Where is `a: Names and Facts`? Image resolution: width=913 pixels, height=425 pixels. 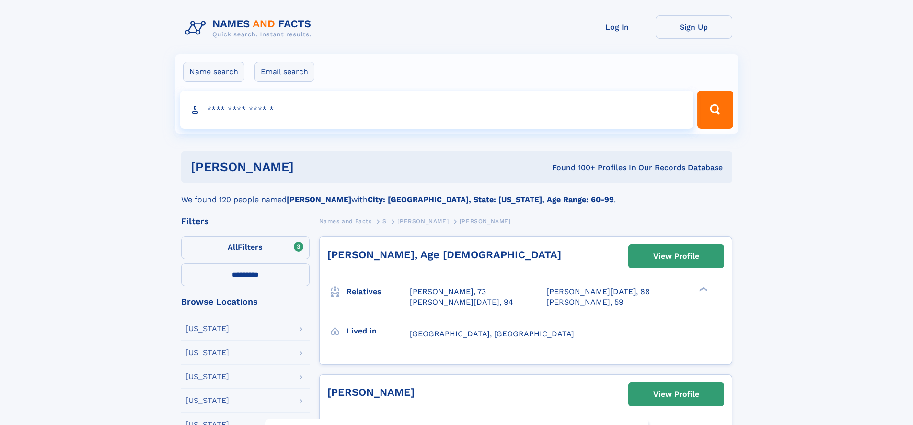 a: Names and Facts is located at coordinates (345, 221).